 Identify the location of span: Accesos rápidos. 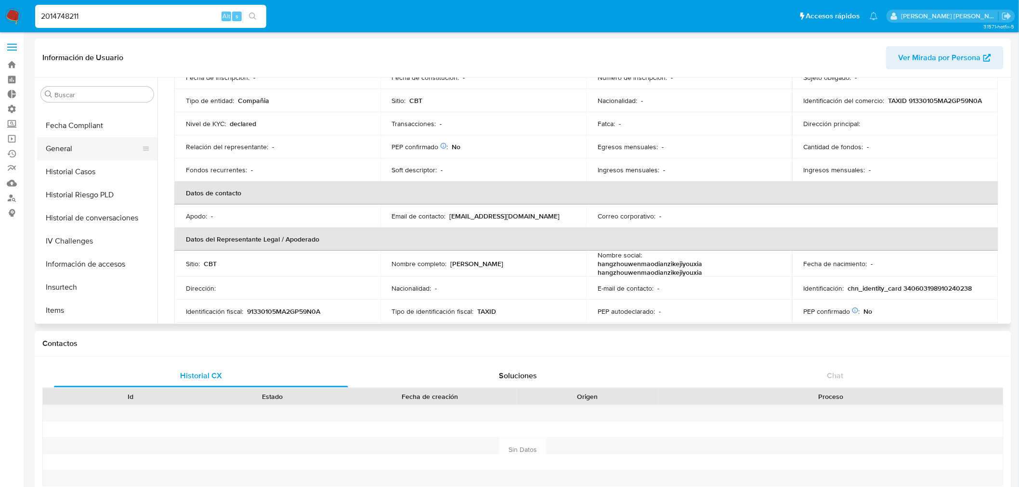
(833, 16).